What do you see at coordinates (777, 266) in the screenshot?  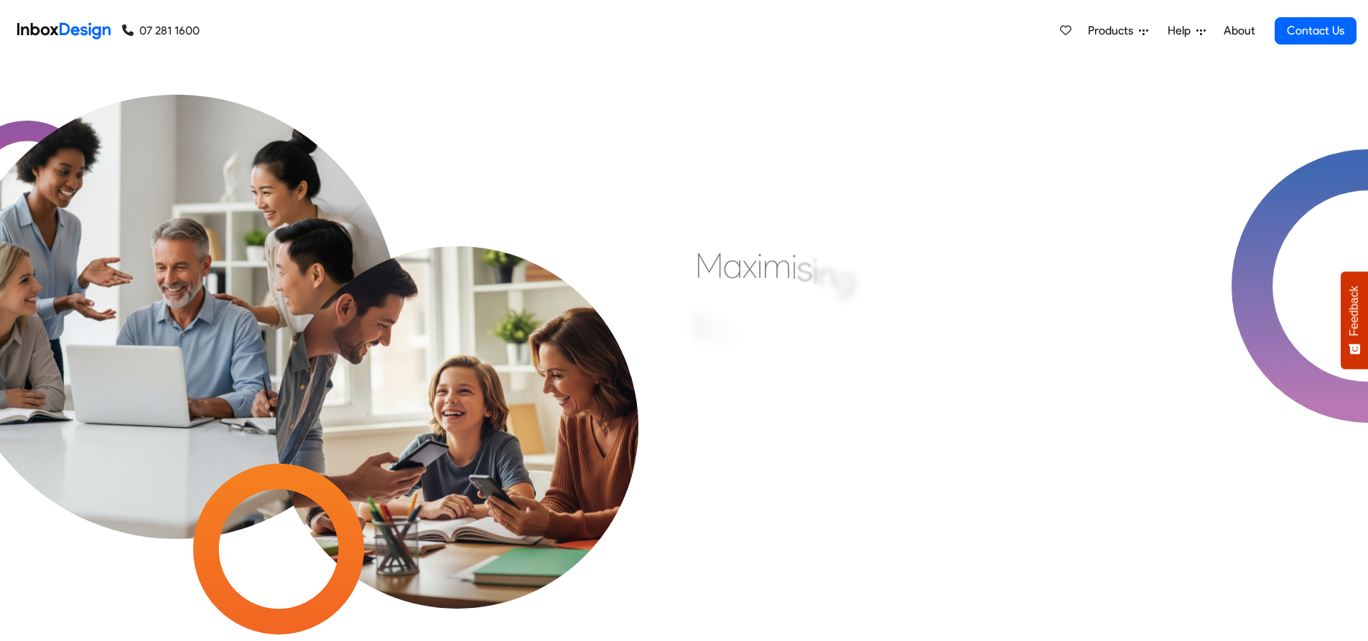 I see `div: m` at bounding box center [777, 266].